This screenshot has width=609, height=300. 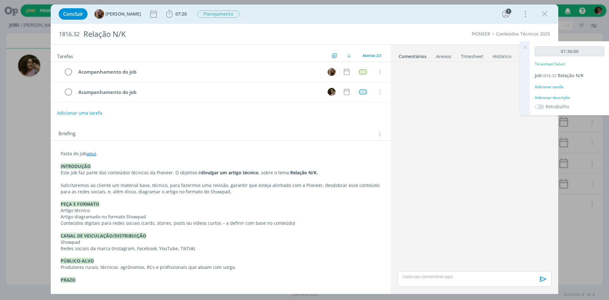 I want to click on p: Showpad, so click(x=221, y=242).